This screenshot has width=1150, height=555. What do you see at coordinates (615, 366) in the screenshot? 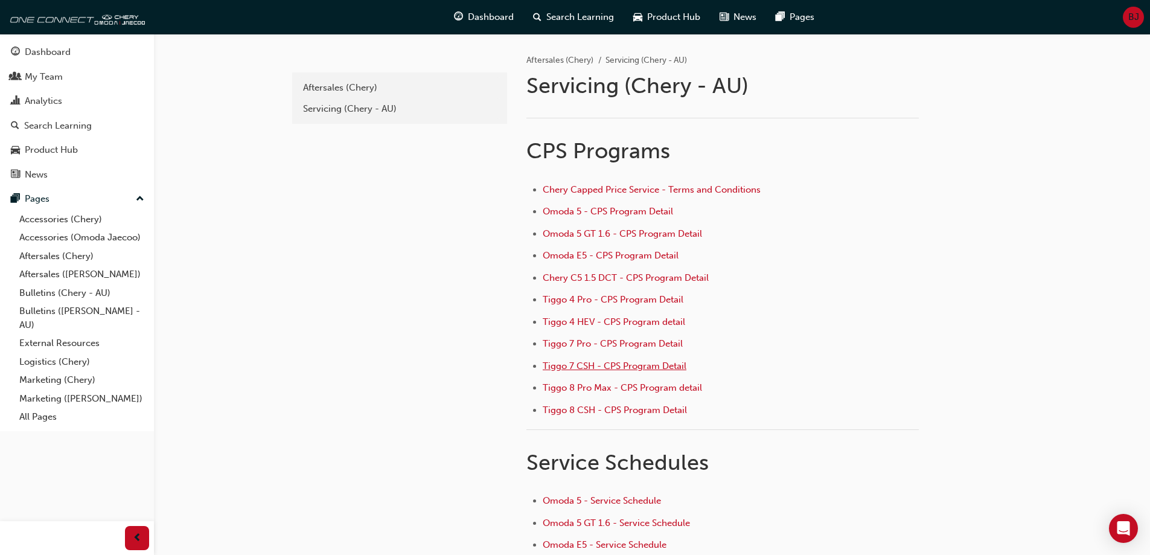
I see `span: Tiggo 7 CSH - CPS Program Detail` at bounding box center [615, 366].